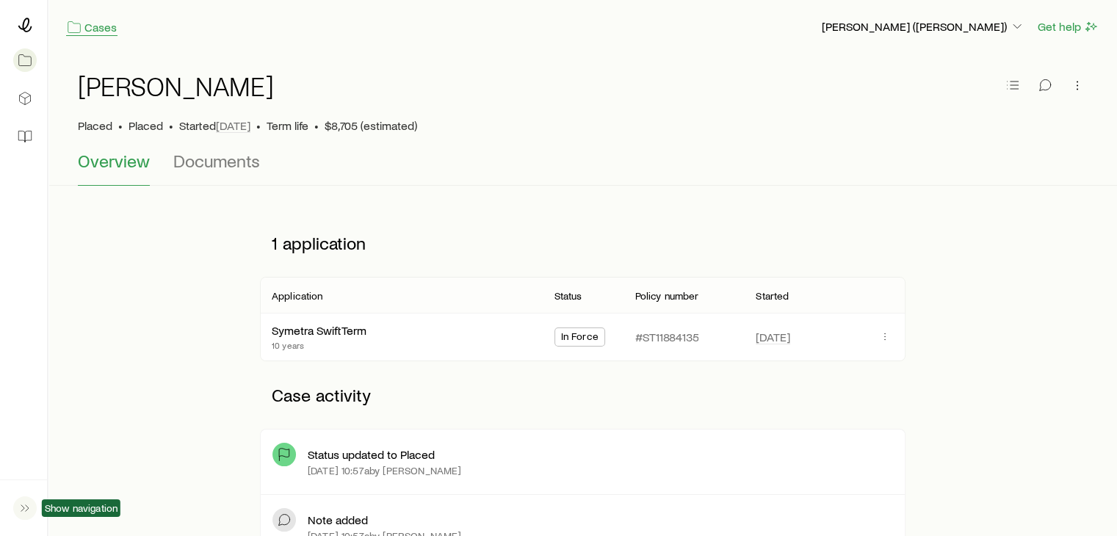 Image resolution: width=1117 pixels, height=536 pixels. What do you see at coordinates (145, 126) in the screenshot?
I see `span: Placed` at bounding box center [145, 126].